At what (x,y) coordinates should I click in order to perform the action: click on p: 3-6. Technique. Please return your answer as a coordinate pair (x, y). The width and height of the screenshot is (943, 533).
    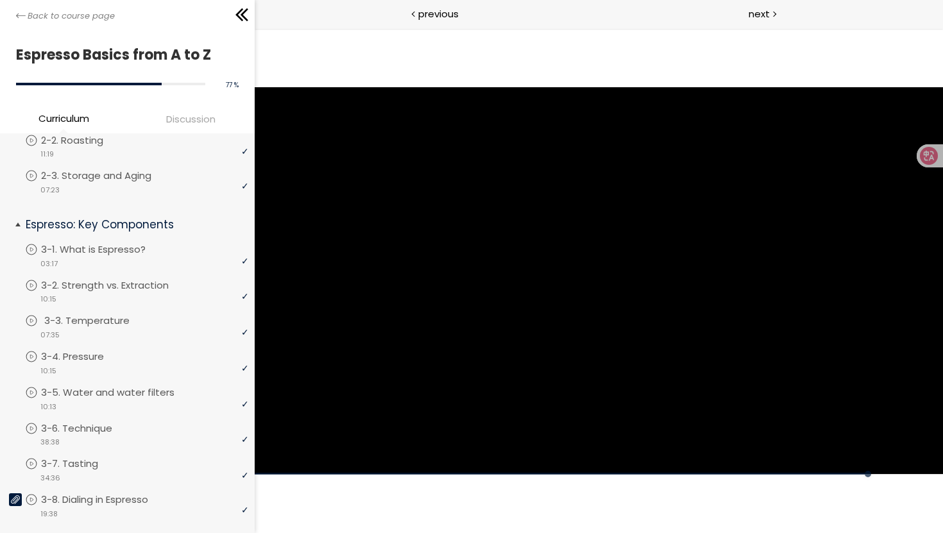
    Looking at the image, I should click on (89, 428).